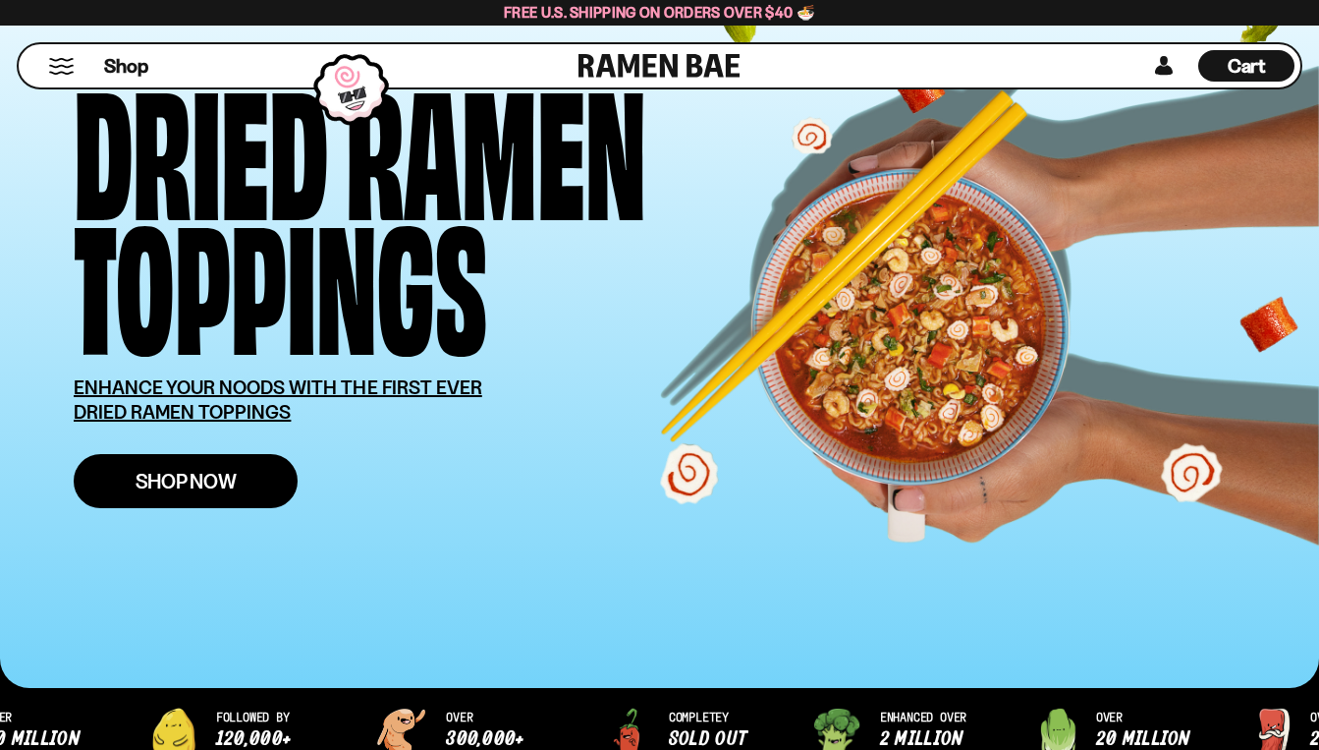  What do you see at coordinates (496, 143) in the screenshot?
I see `div: Ramen` at bounding box center [496, 143].